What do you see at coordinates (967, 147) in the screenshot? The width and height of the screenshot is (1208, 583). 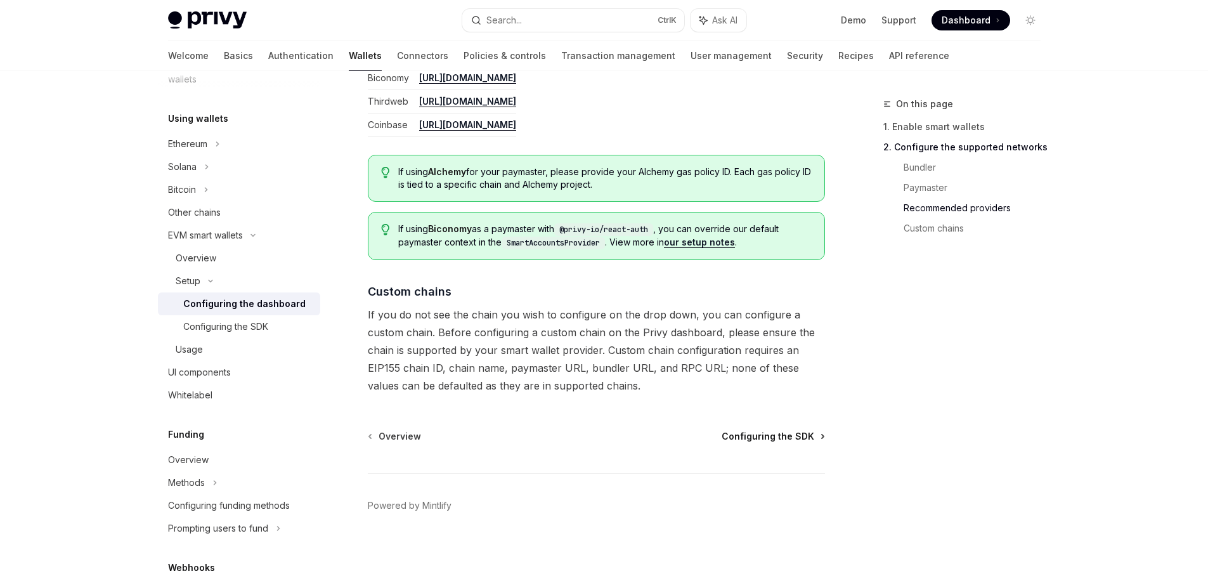 I see `a: 2. Configure the supported networks` at bounding box center [967, 147].